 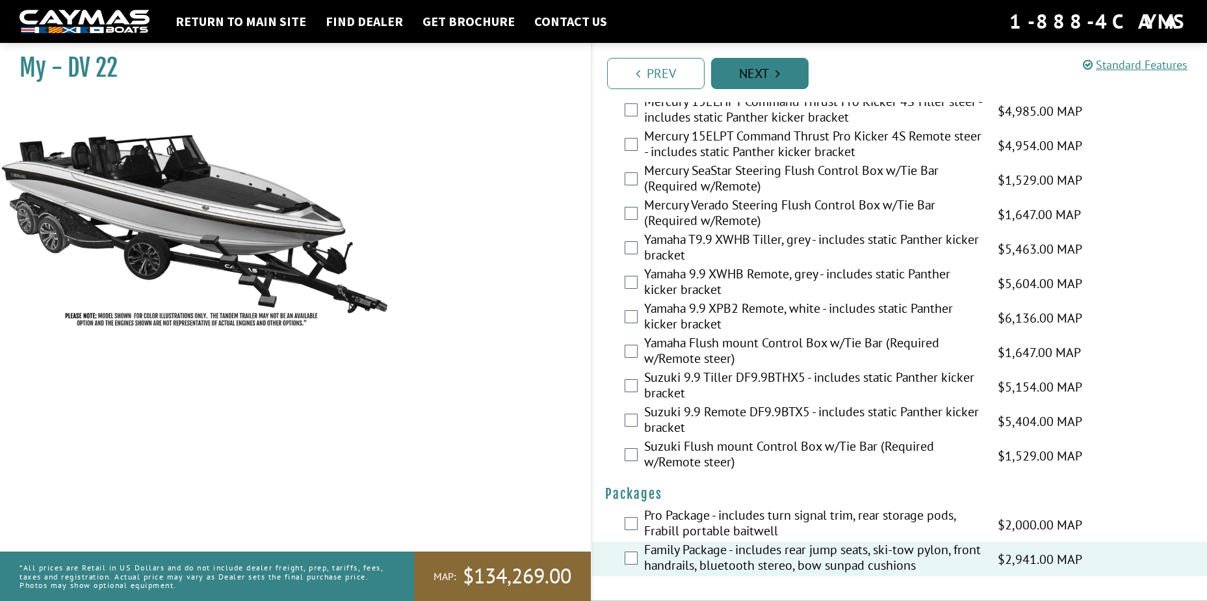 I want to click on label: Suzuki Flush mount Control Box w/Tie Bar (Required w/Remote steer), so click(x=813, y=455).